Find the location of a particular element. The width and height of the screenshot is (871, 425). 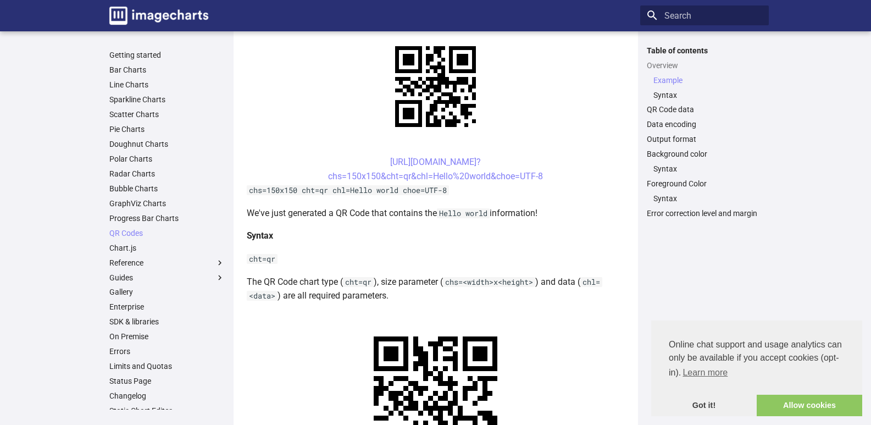

nav: Table of contents is located at coordinates (705, 132).